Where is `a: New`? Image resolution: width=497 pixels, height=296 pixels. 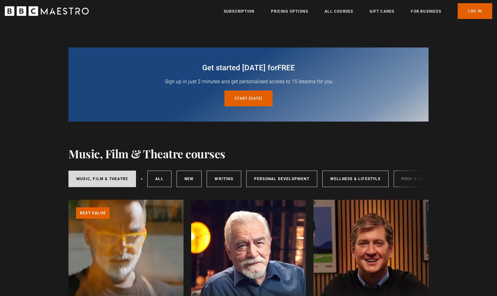
a: New is located at coordinates (189, 179).